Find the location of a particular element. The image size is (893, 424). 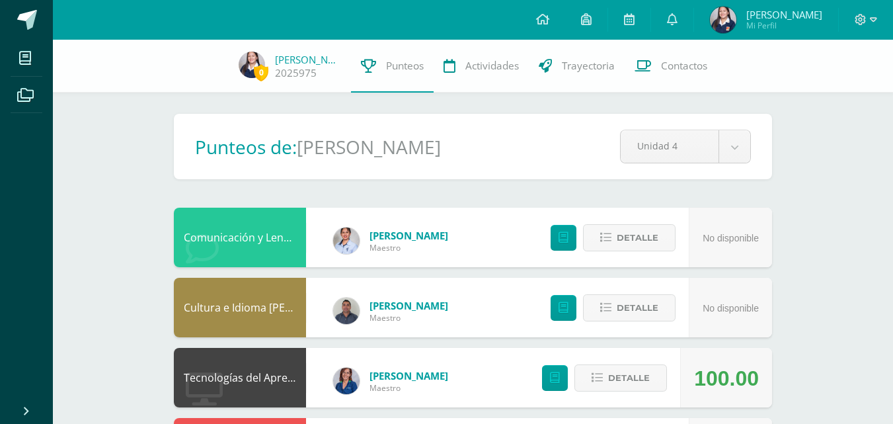

img: d52ea1d39599abaa7d54536d330b5329.png is located at coordinates (346, 241).